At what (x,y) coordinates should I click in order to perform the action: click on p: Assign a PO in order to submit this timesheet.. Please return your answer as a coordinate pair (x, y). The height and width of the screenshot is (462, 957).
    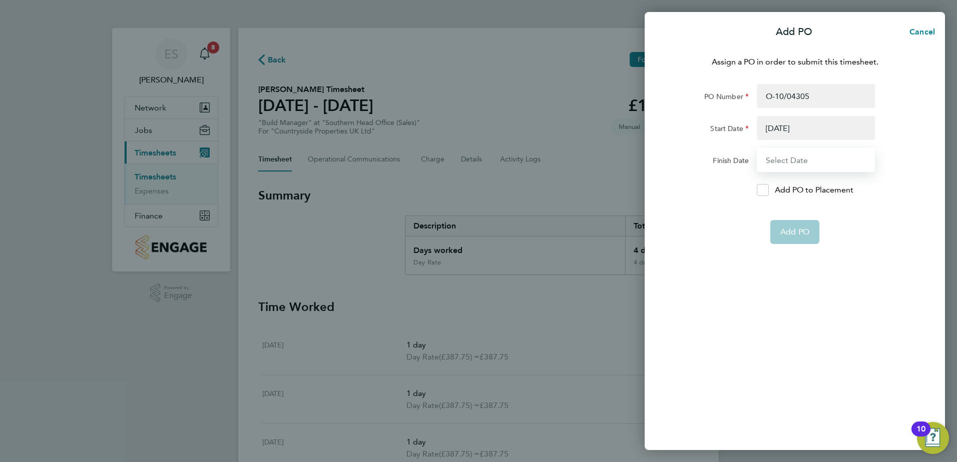
    Looking at the image, I should click on (795, 62).